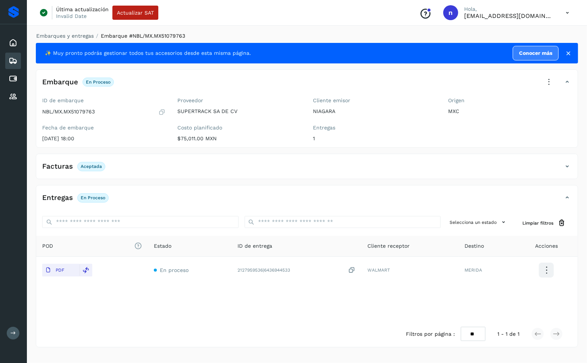 This screenshot has width=587, height=363. I want to click on div: Inicio, so click(13, 43).